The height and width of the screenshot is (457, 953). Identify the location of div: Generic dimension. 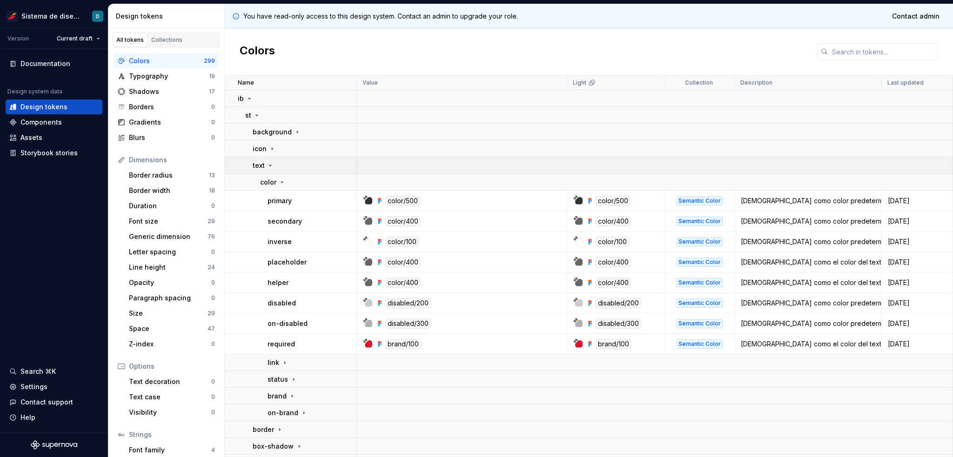
(168, 237).